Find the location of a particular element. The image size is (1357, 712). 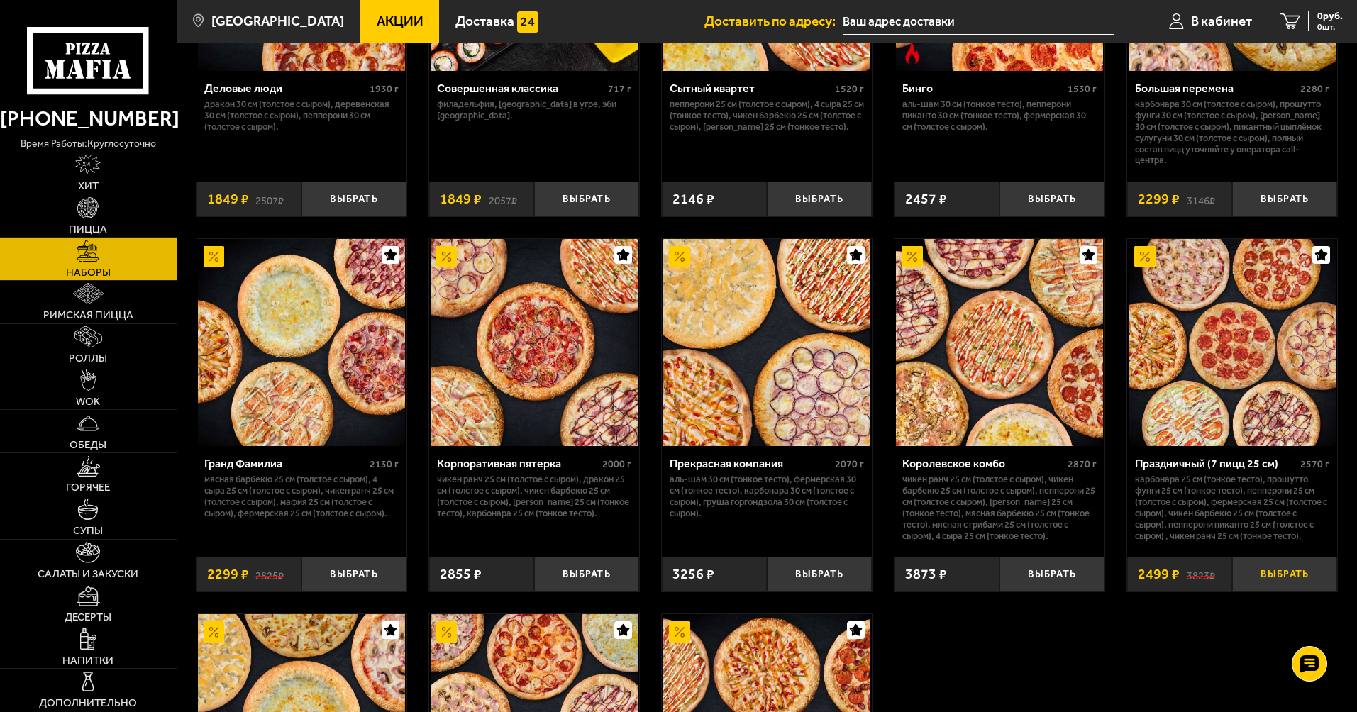

span: 2870 г is located at coordinates (1082, 464).